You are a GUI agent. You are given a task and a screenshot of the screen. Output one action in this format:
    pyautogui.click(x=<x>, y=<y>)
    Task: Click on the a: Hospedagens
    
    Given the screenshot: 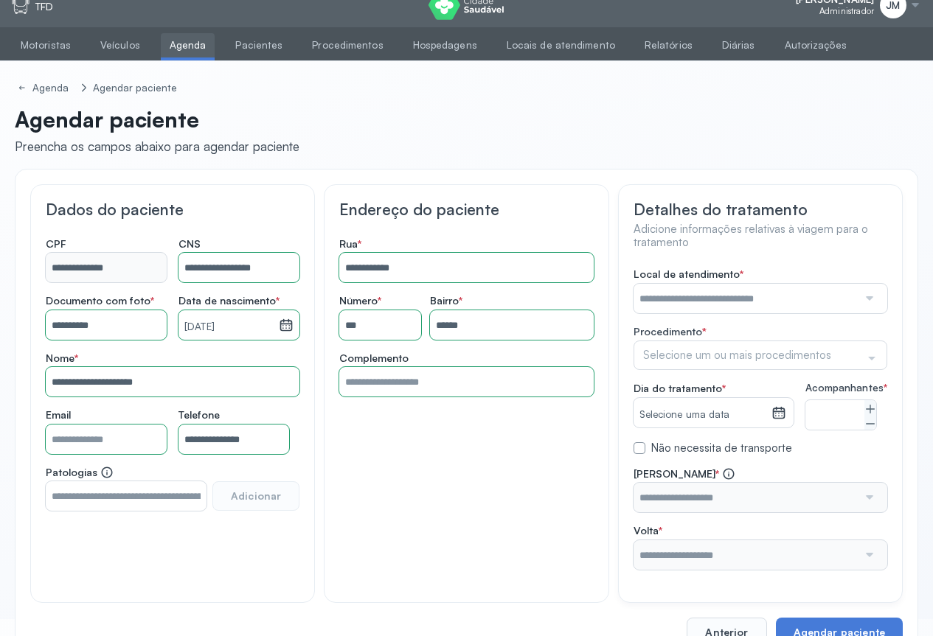 What is the action you would take?
    pyautogui.click(x=445, y=45)
    